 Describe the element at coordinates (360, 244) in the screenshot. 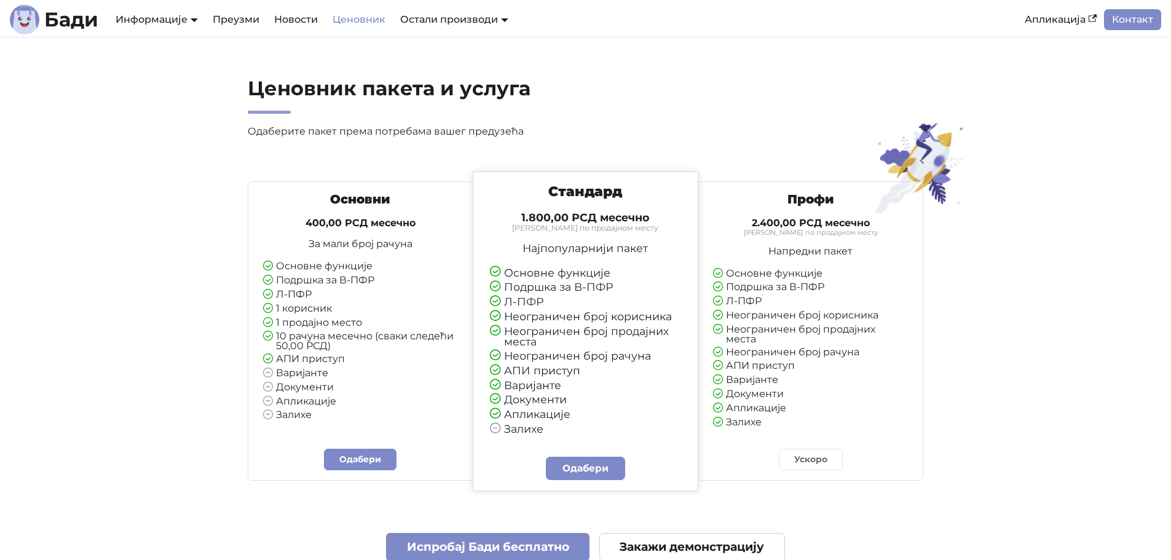

I see `p: За мали број рачуна` at that location.